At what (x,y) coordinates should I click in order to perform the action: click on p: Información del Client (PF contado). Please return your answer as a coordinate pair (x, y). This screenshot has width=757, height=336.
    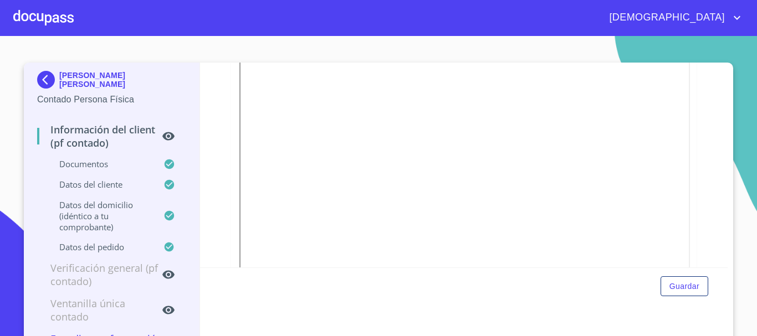
    Looking at the image, I should click on (99, 136).